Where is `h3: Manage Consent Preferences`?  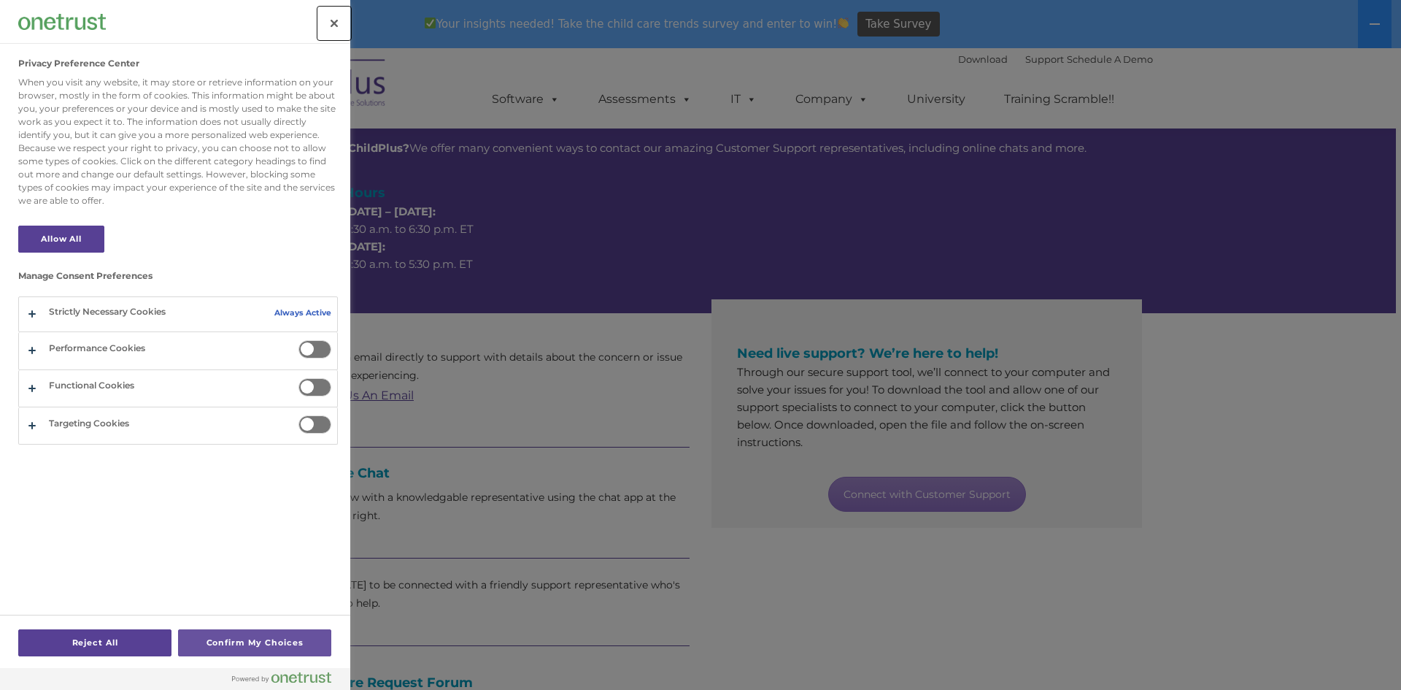 h3: Manage Consent Preferences is located at coordinates (178, 279).